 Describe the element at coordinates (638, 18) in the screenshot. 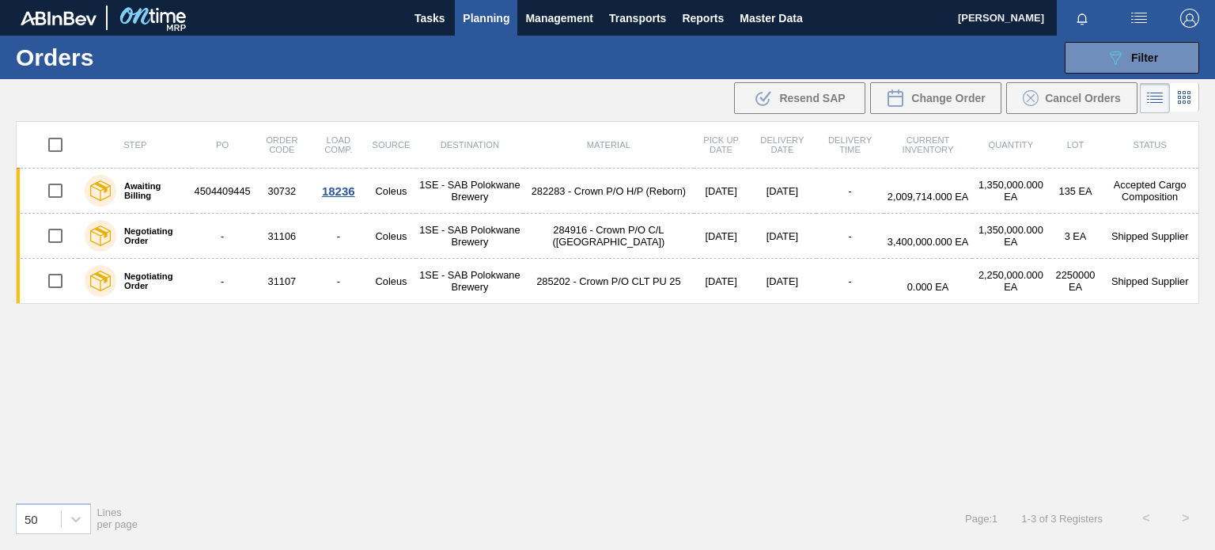

I see `span: Transports` at that location.